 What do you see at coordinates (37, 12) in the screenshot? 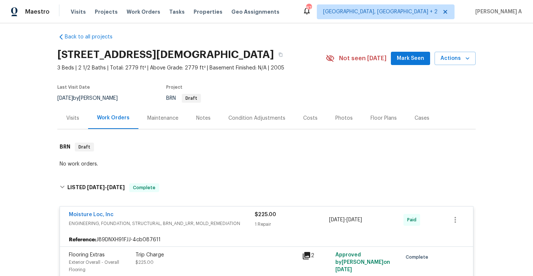
I see `span: Maestro` at bounding box center [37, 12].